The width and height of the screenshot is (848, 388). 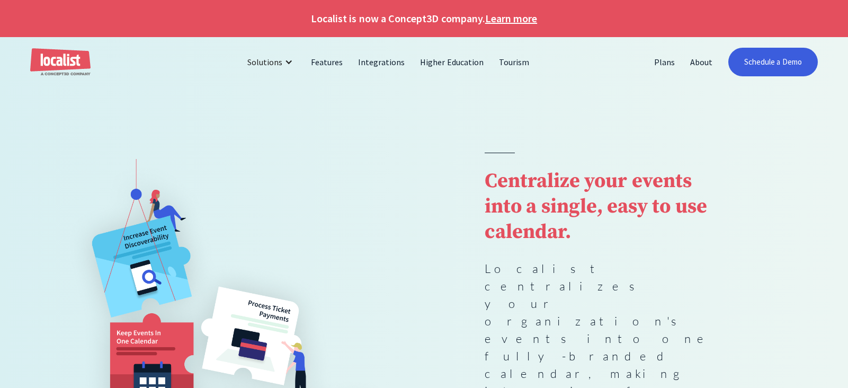 I want to click on a: Integrations, so click(x=381, y=62).